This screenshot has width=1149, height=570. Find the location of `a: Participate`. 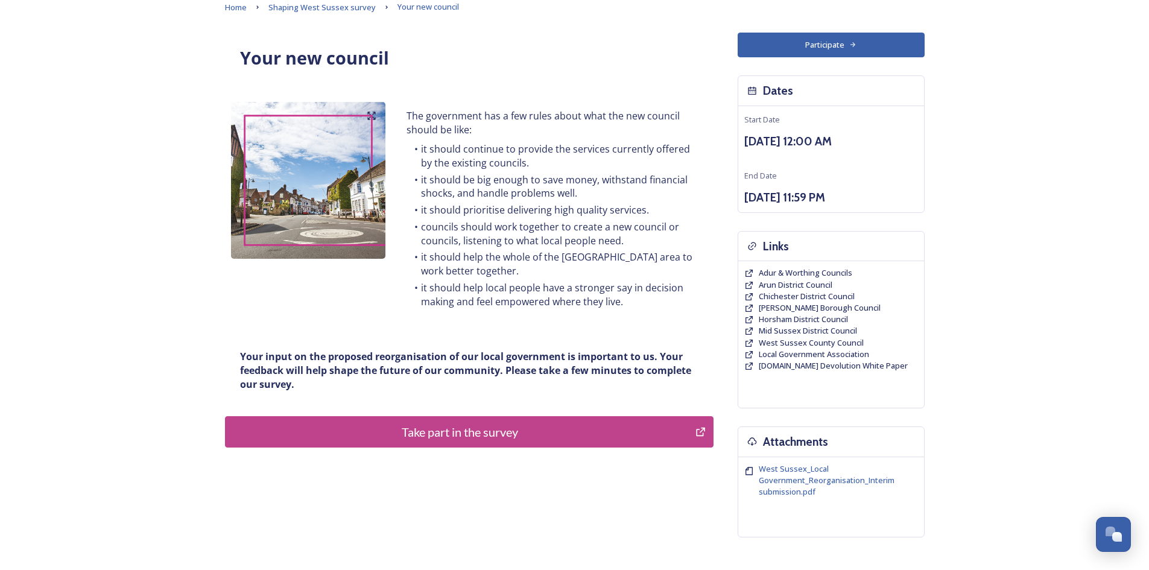

a: Participate is located at coordinates (831, 45).